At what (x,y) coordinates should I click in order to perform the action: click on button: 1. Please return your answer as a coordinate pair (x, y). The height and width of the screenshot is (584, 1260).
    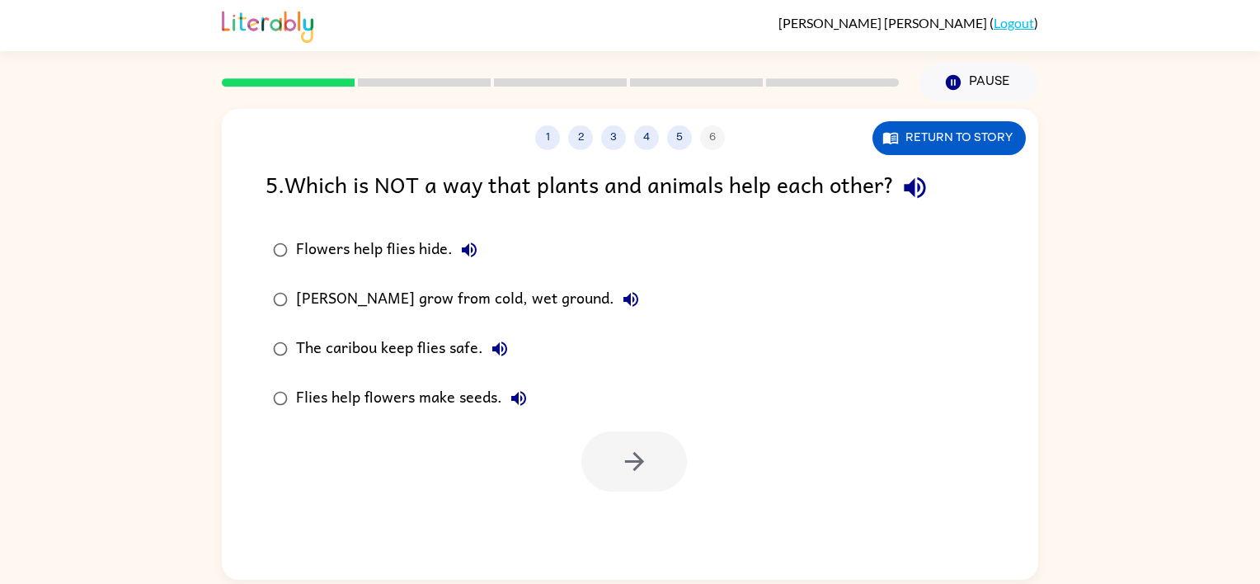
    Looking at the image, I should click on (547, 138).